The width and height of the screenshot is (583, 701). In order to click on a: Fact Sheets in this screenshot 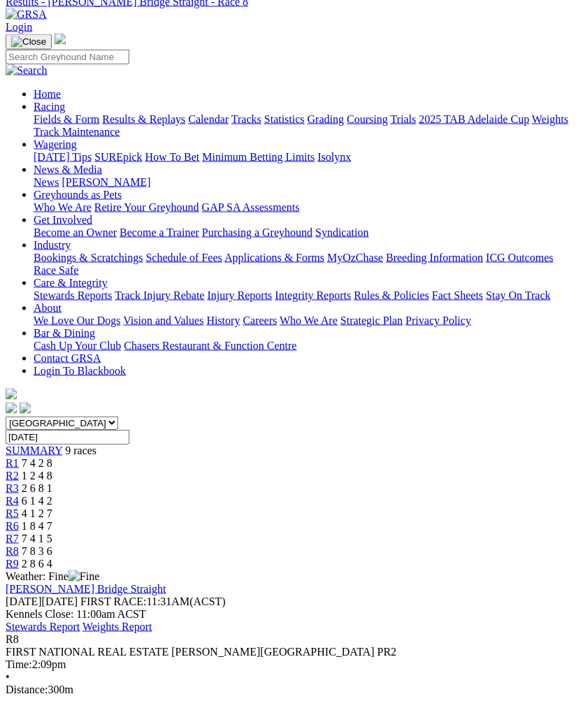, I will do `click(457, 295)`.